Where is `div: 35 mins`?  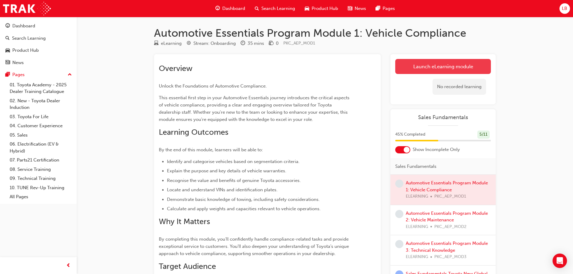 div: 35 mins is located at coordinates (256, 43).